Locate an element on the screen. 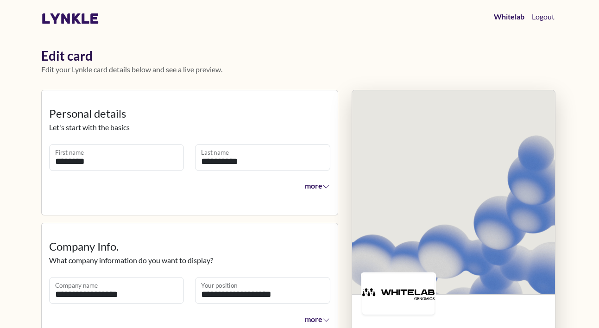 The height and width of the screenshot is (328, 599). p: What company information do you want to display? is located at coordinates (189, 260).